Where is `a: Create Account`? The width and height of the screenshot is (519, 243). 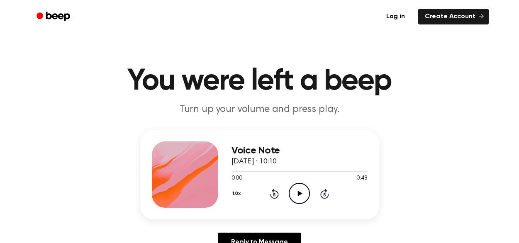
a: Create Account is located at coordinates (453, 17).